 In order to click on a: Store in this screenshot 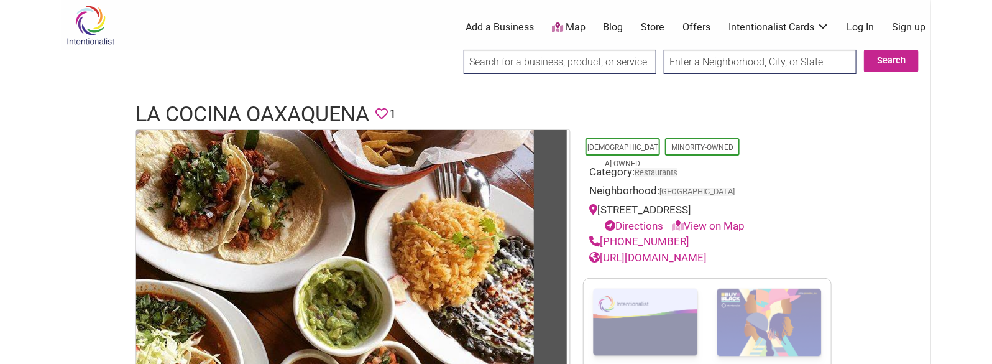, I will do `click(653, 27)`.